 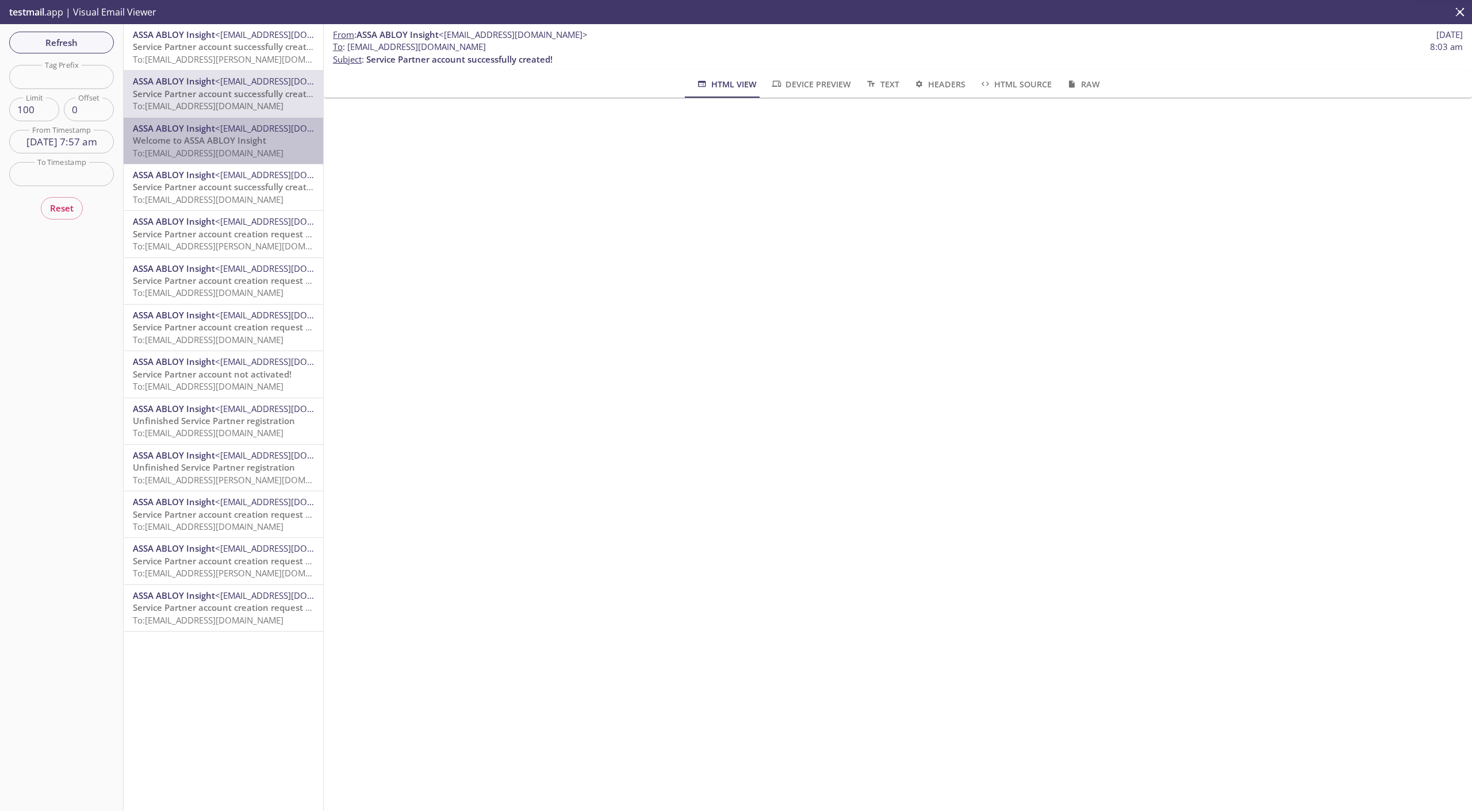 What do you see at coordinates (881, 83) in the screenshot?
I see `span: Text` at bounding box center [881, 83].